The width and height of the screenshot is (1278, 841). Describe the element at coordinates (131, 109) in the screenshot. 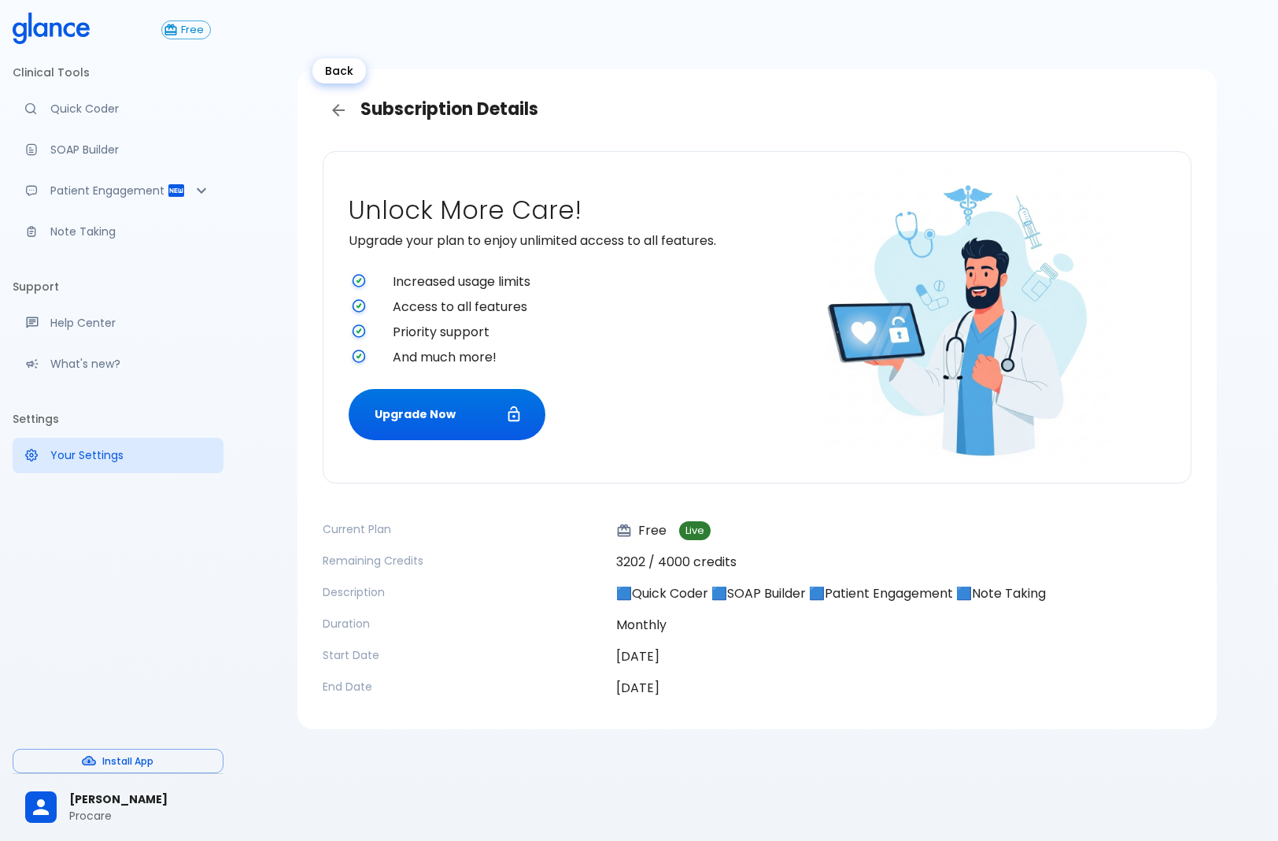

I see `p: Quick Coder` at that location.